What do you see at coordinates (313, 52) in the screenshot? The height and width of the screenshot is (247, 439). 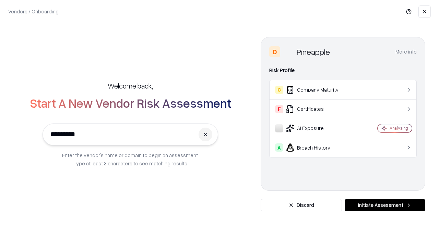 I see `div: Pineapple` at bounding box center [313, 52].